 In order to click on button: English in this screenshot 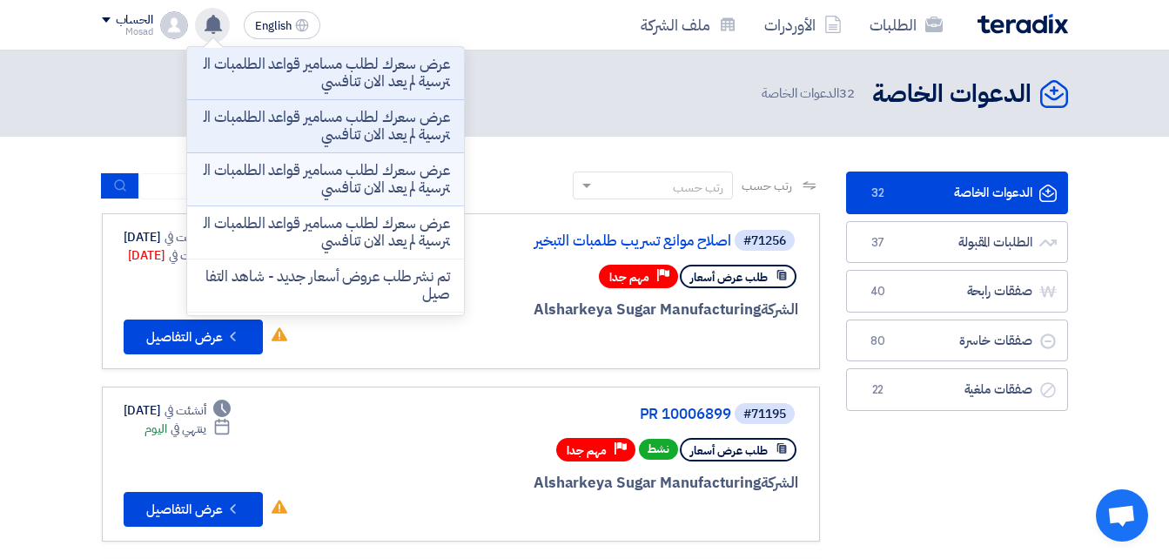, I will do `click(282, 25)`.